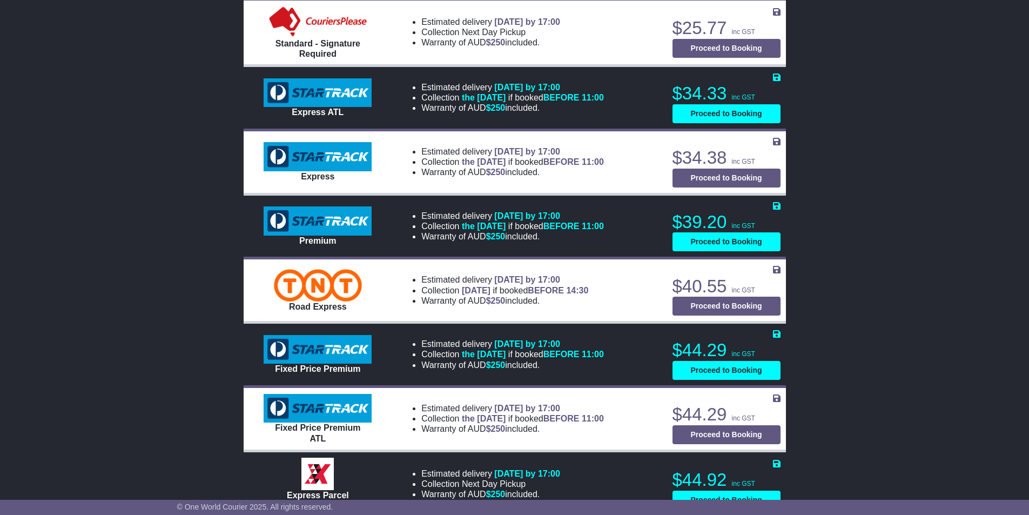  What do you see at coordinates (726, 28) in the screenshot?
I see `p: $25.77` at bounding box center [726, 28].